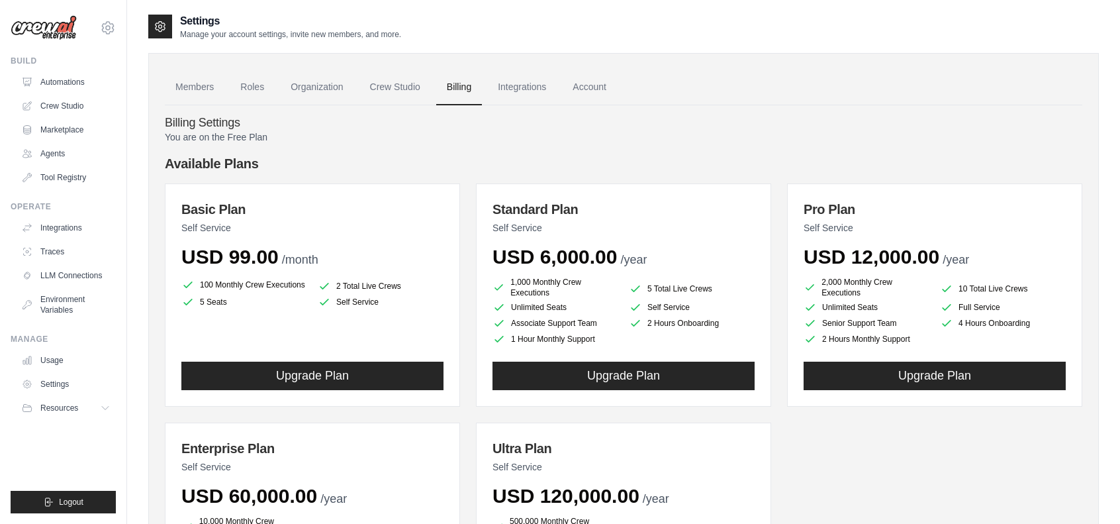 This screenshot has height=524, width=1120. What do you see at coordinates (300, 259) in the screenshot?
I see `span: /month` at bounding box center [300, 259].